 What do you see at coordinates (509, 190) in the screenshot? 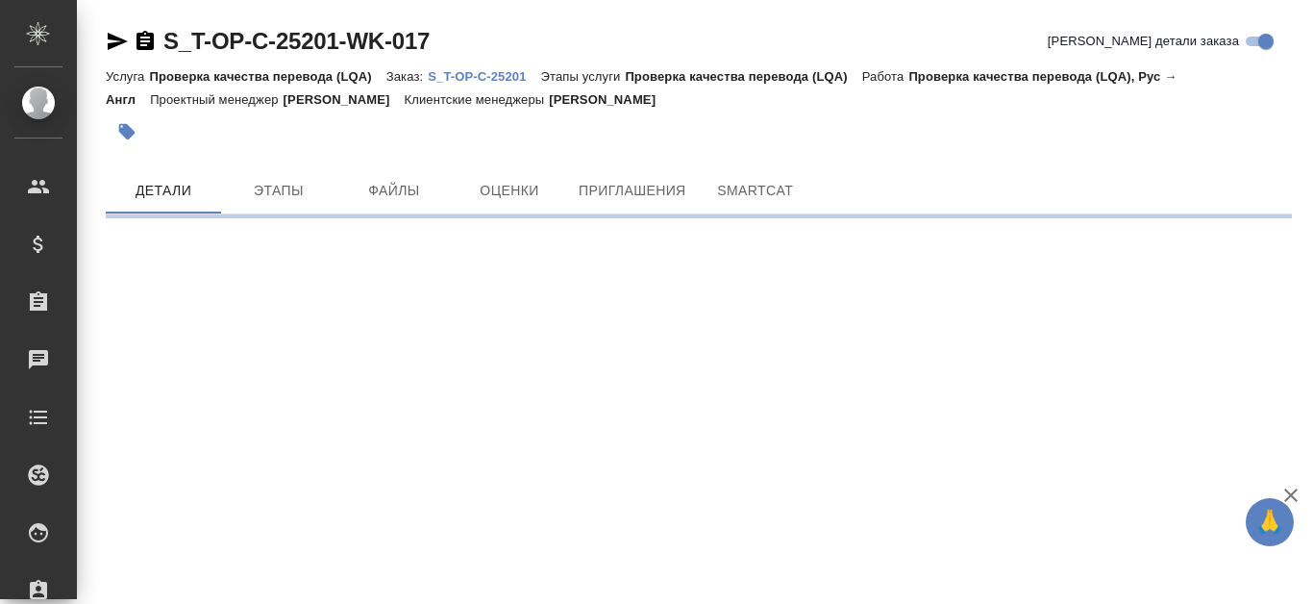
I see `span: Оценки` at bounding box center [509, 190].